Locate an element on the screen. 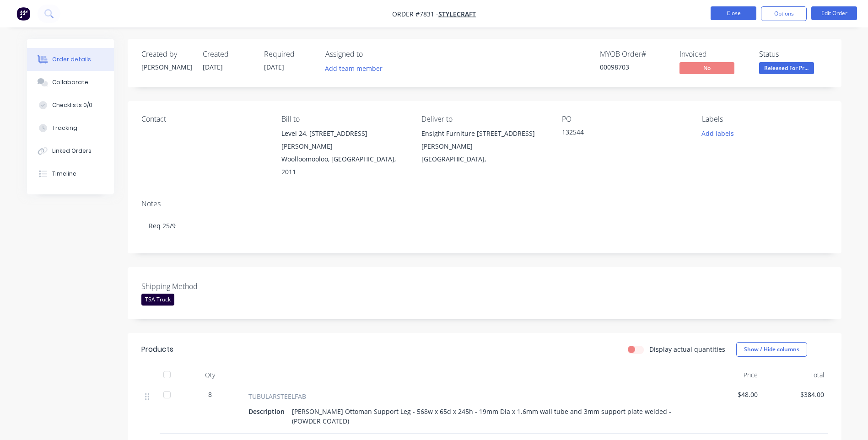 The width and height of the screenshot is (868, 440). div: Req 25/9 is located at coordinates (484, 226).